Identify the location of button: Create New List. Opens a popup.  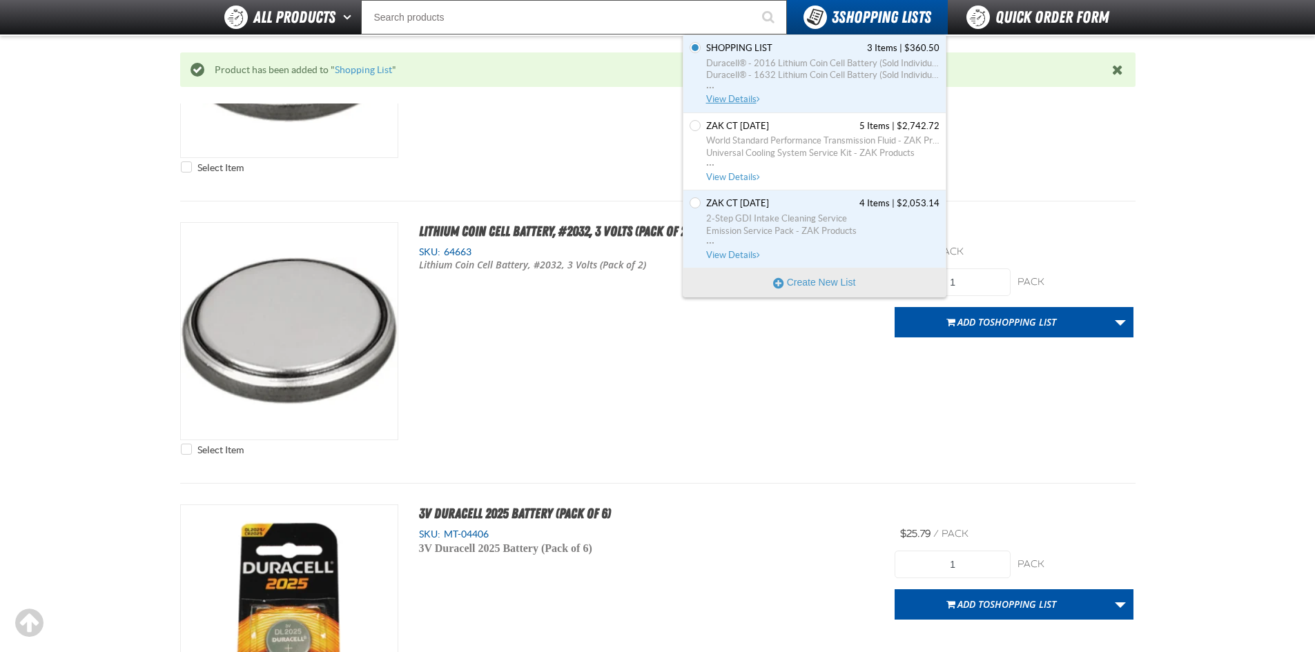
(815, 282).